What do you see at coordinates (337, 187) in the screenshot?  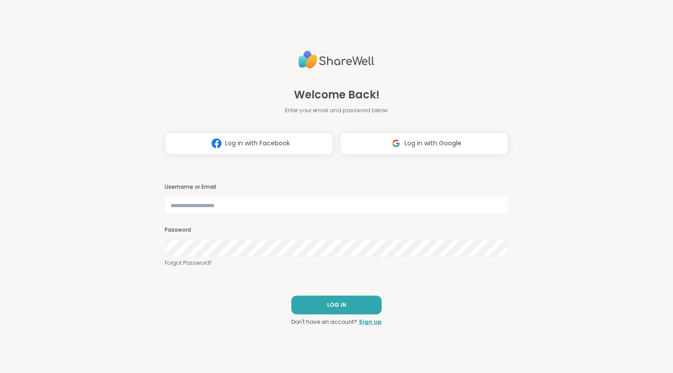 I see `h3: Username or Email` at bounding box center [337, 187].